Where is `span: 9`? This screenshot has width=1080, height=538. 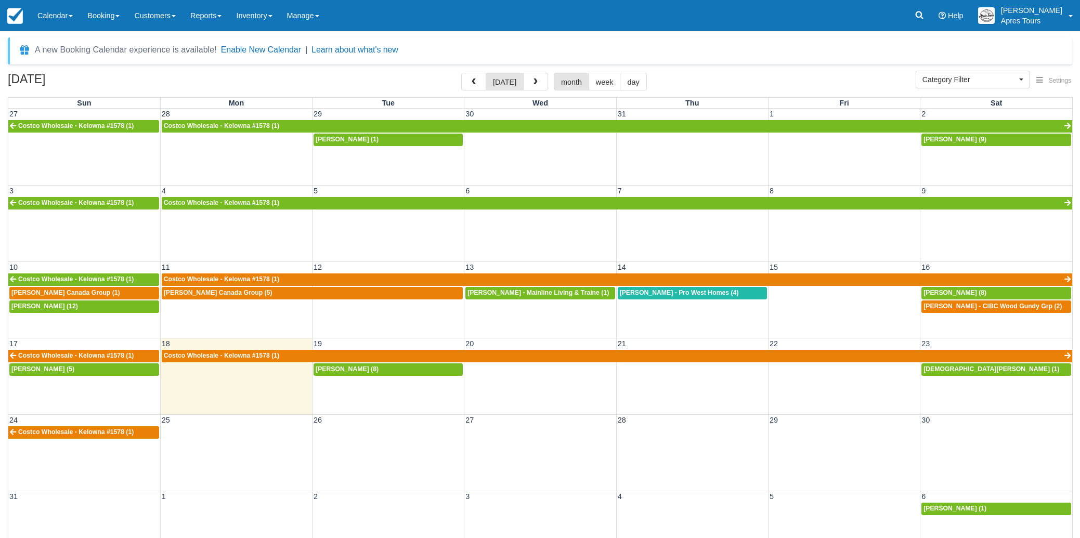 span: 9 is located at coordinates (923, 191).